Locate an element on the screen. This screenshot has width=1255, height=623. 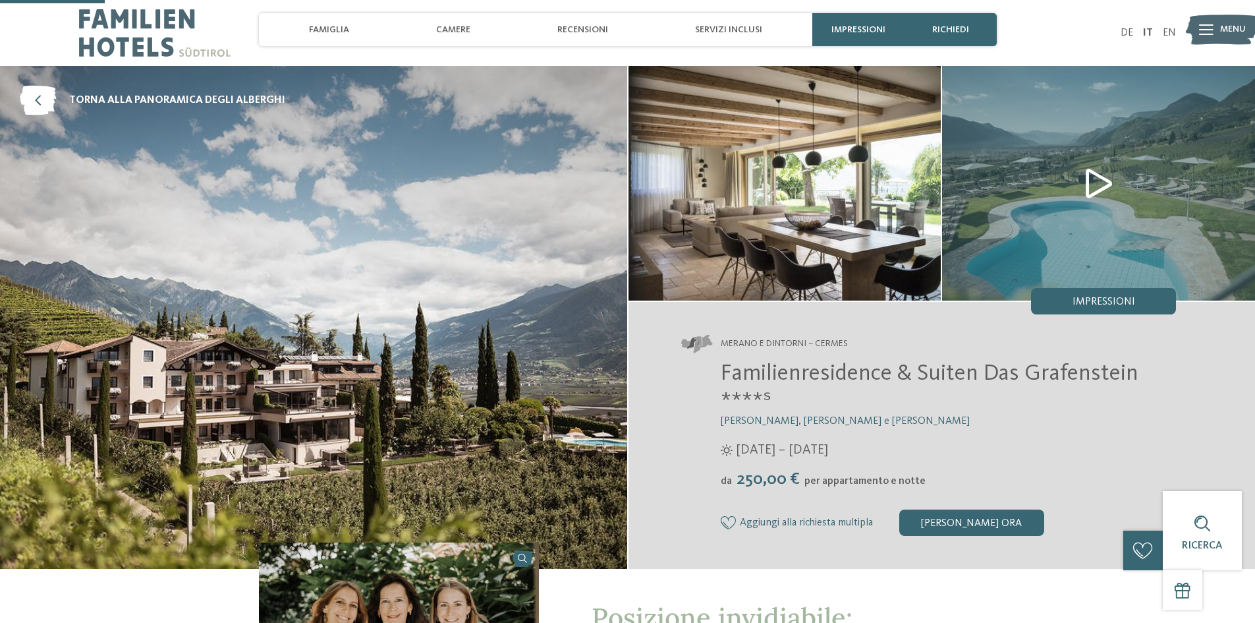
a: IT is located at coordinates (1148, 33).